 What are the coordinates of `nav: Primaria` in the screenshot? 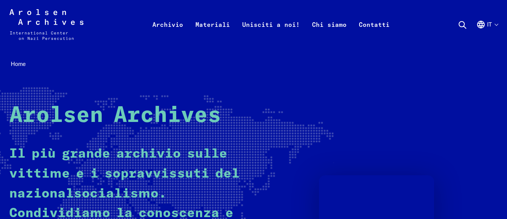 It's located at (271, 25).